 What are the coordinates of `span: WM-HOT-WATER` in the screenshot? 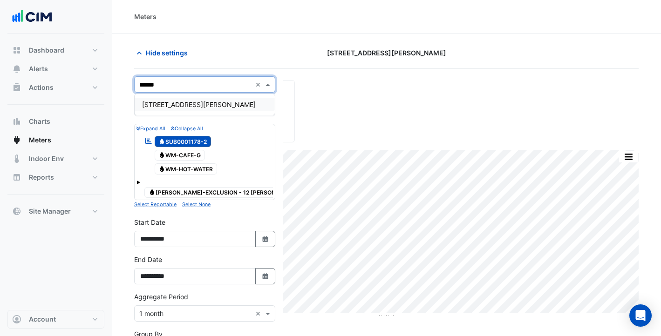 It's located at (186, 169).